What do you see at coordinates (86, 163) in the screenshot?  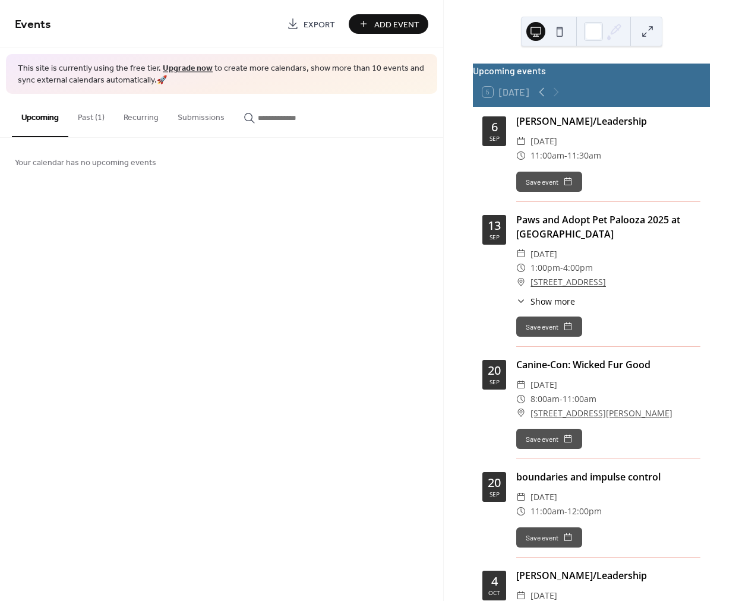 I see `span: Your calendar has no upcoming events` at bounding box center [86, 163].